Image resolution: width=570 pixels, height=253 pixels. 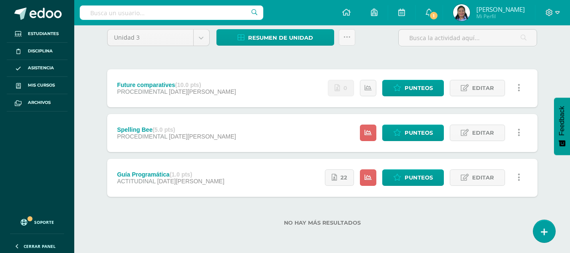 I want to click on div: Future comparatives, so click(x=176, y=85).